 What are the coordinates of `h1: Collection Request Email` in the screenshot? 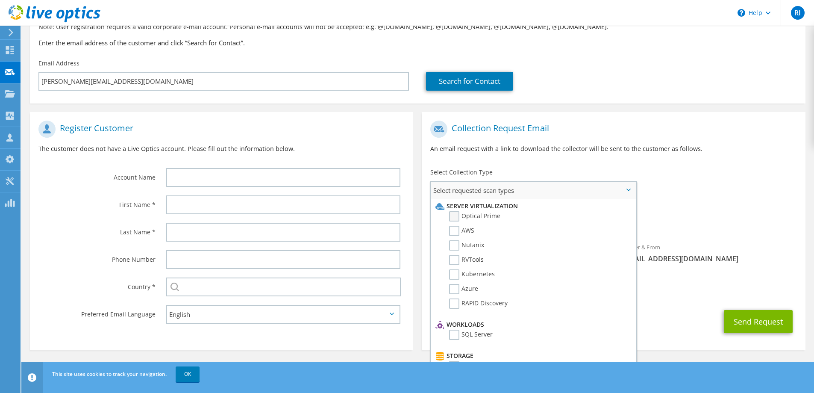 It's located at (611, 129).